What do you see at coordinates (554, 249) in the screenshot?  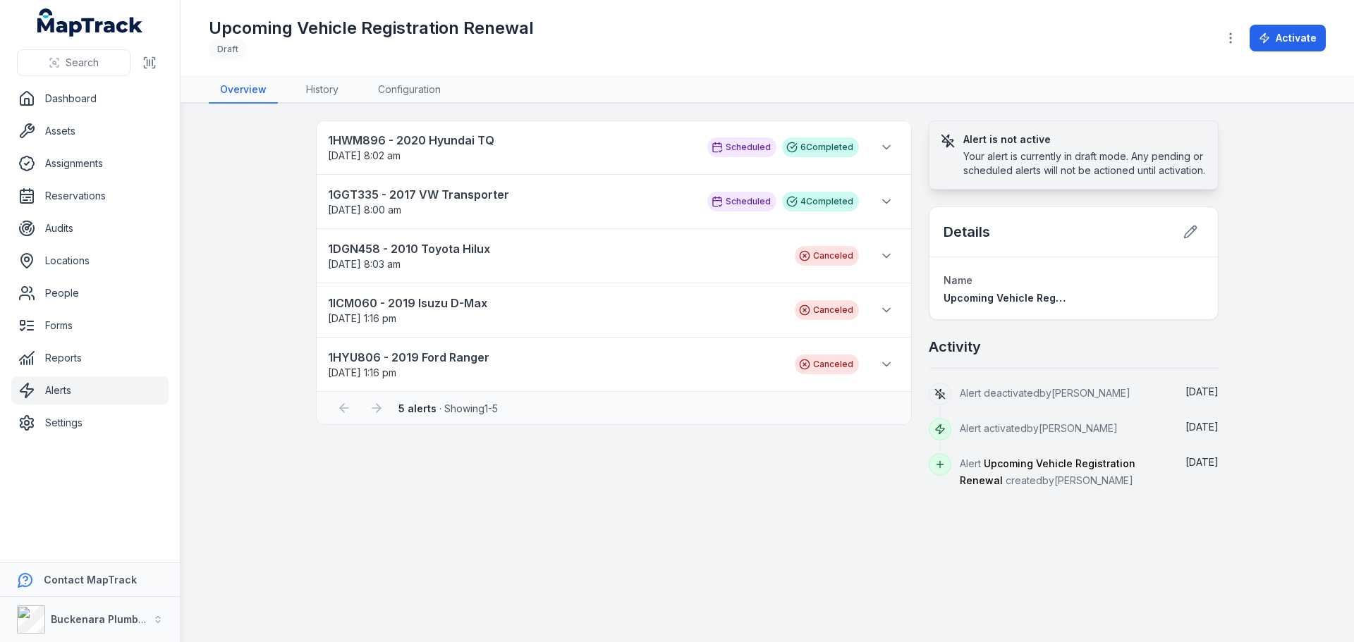 I see `strong: 1DGN458 - 2010 Toyota Hilux` at bounding box center [554, 249].